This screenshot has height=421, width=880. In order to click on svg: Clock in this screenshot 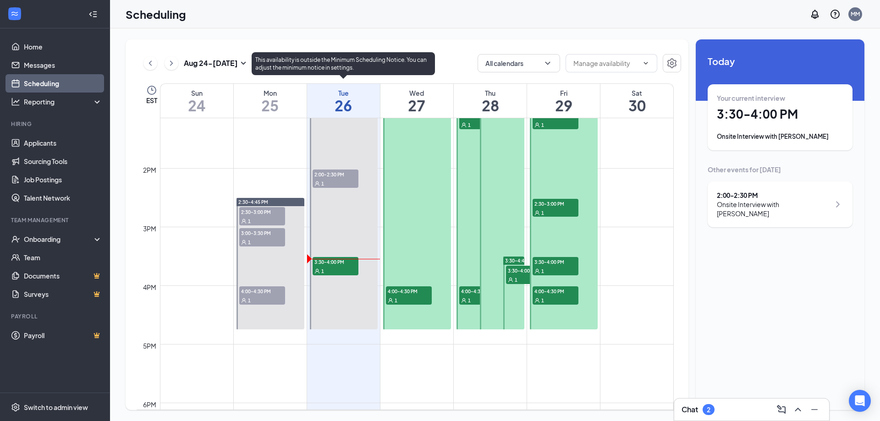, I will do `click(152, 90)`.